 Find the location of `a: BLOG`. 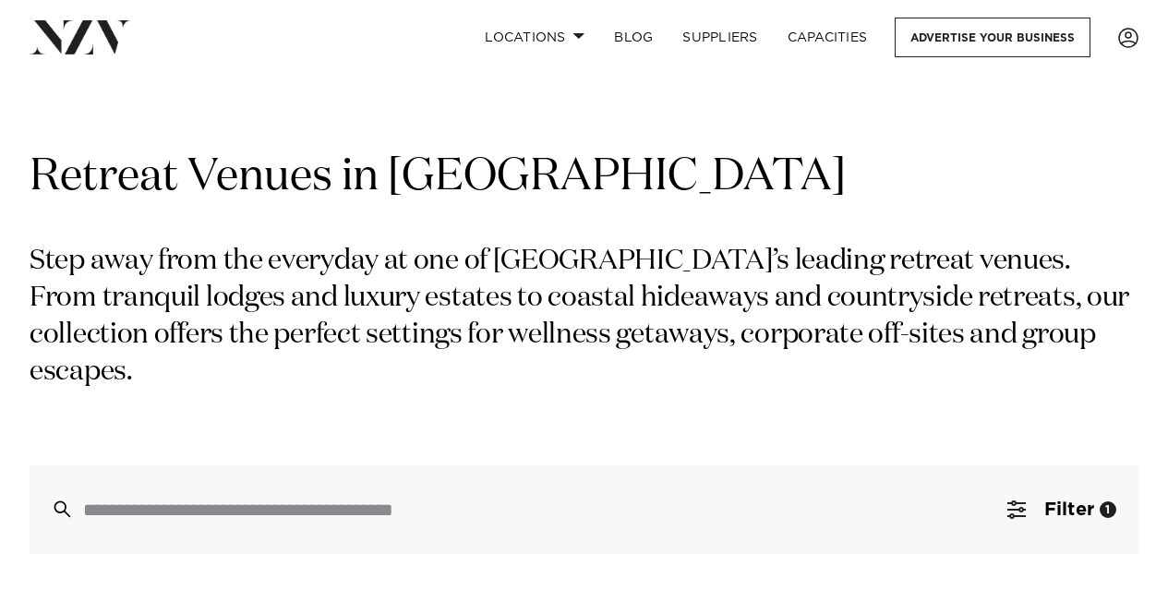

a: BLOG is located at coordinates (633, 37).